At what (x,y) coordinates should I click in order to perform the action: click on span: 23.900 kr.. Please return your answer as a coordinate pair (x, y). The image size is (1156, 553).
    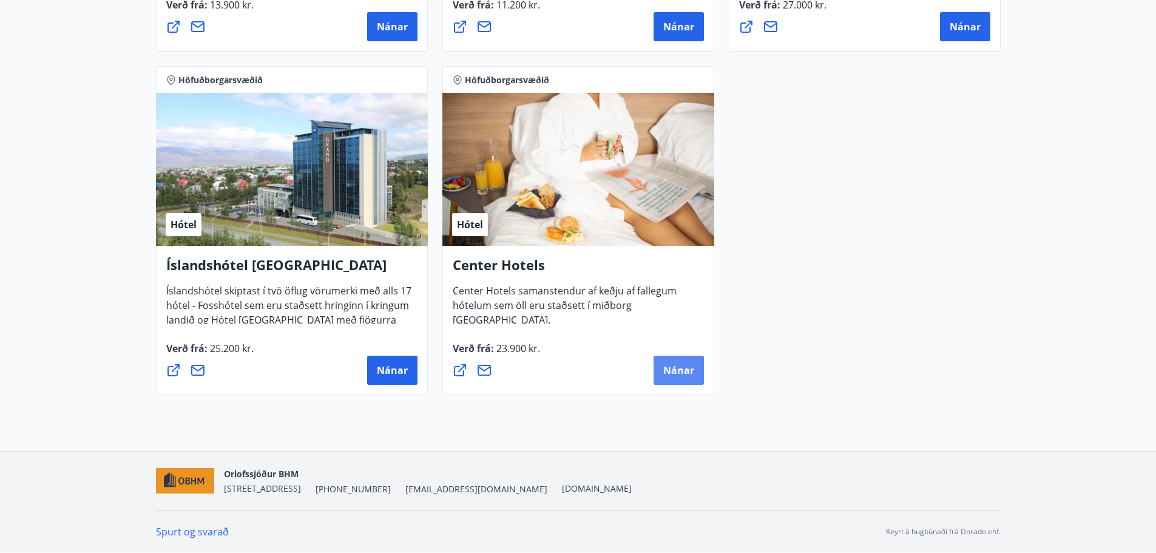
    Looking at the image, I should click on (517, 348).